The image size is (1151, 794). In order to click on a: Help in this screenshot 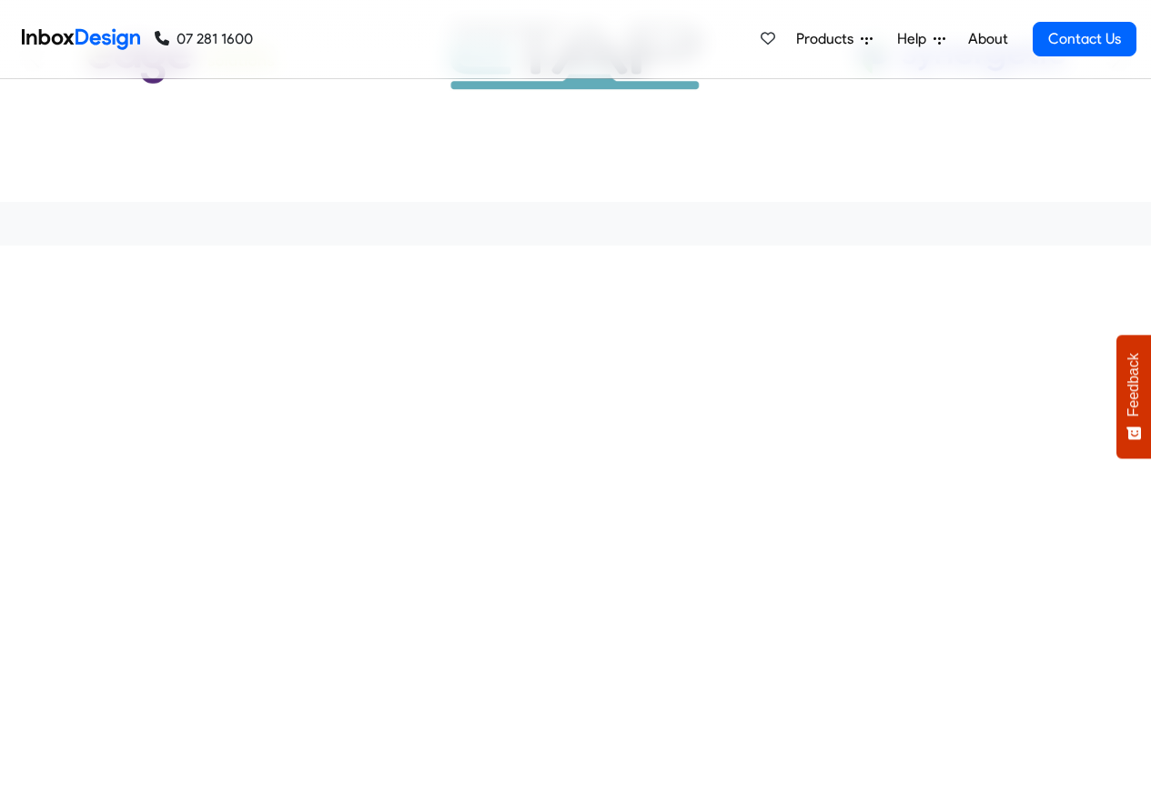, I will do `click(921, 39)`.